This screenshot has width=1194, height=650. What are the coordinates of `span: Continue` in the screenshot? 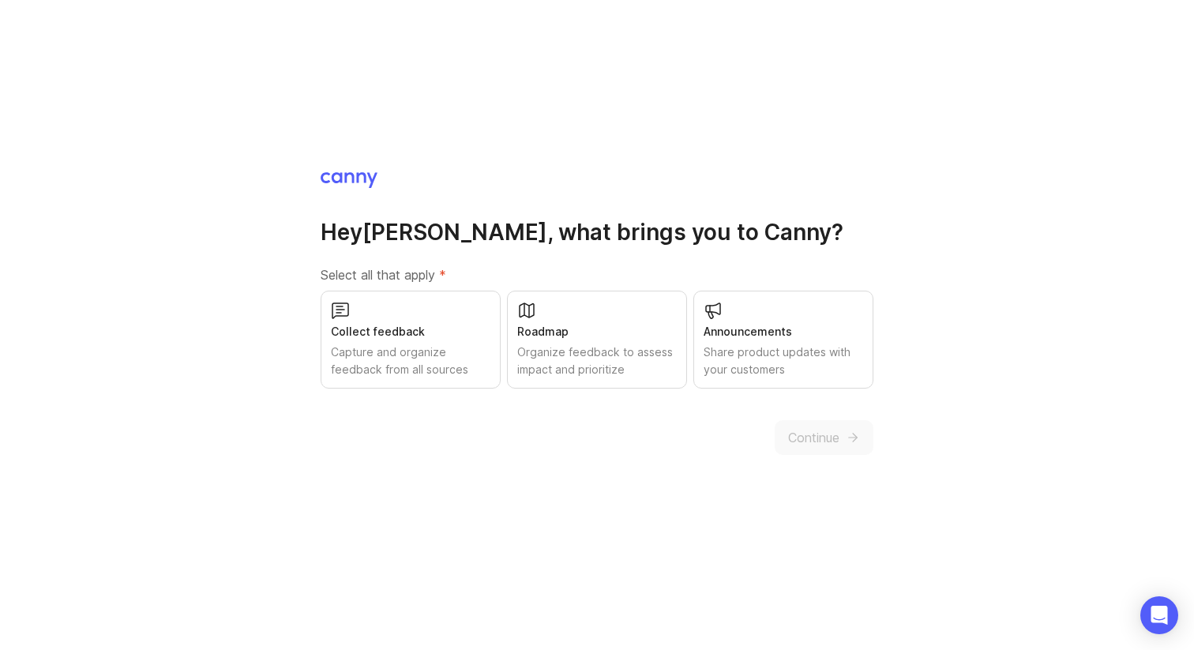 It's located at (813, 437).